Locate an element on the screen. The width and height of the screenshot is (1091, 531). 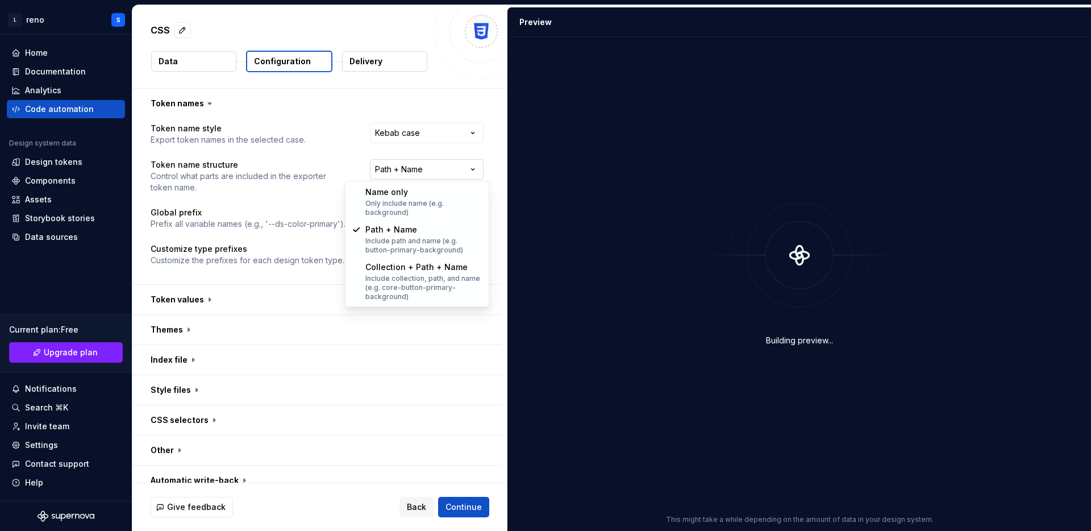
span: Path + Name is located at coordinates (391, 229).